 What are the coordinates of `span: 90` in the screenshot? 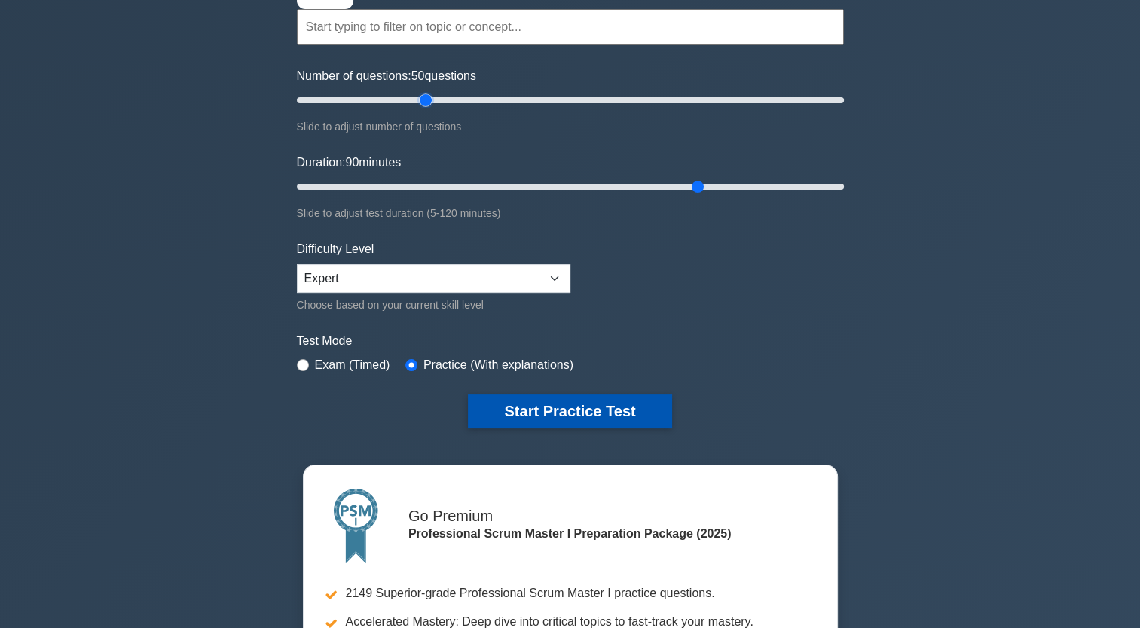 It's located at (352, 162).